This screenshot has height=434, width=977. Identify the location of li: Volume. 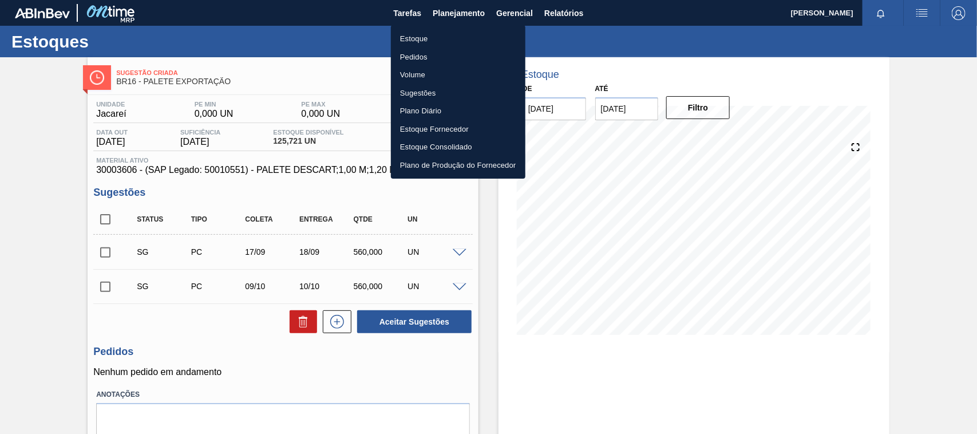
(458, 75).